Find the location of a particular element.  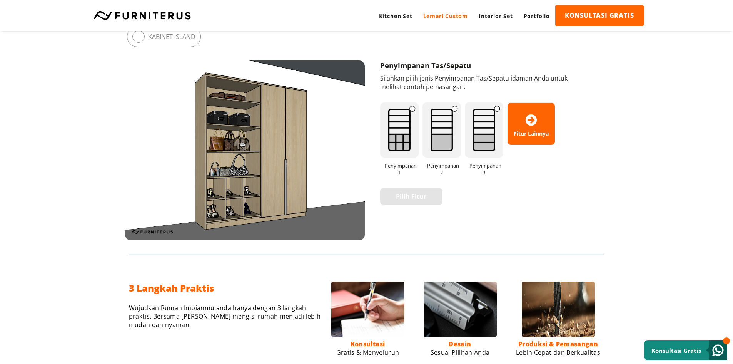

p: Gratis & Menyeluruh is located at coordinates (368, 352).